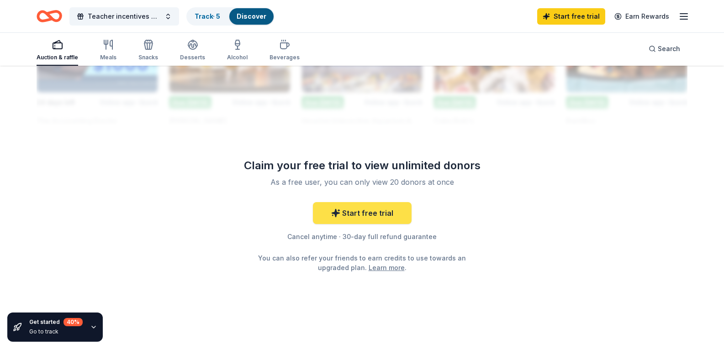 This screenshot has height=349, width=724. I want to click on a: Track· 5, so click(207, 16).